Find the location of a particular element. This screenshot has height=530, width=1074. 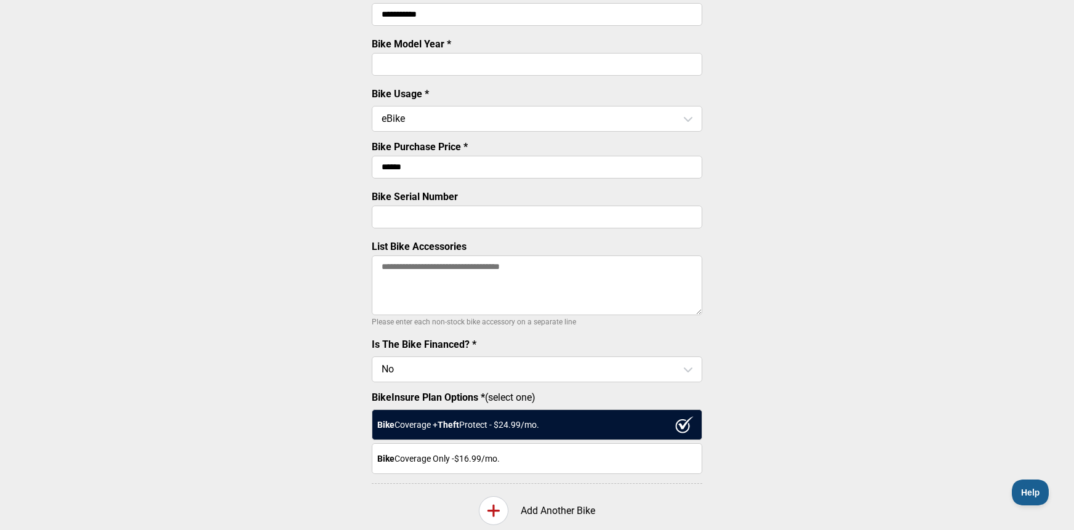

label: Is The Bike Financed? * is located at coordinates (424, 344).